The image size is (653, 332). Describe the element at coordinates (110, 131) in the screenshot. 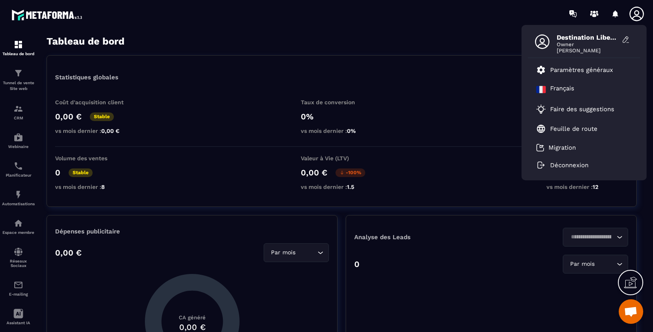

I see `span: 0,00 €` at that location.